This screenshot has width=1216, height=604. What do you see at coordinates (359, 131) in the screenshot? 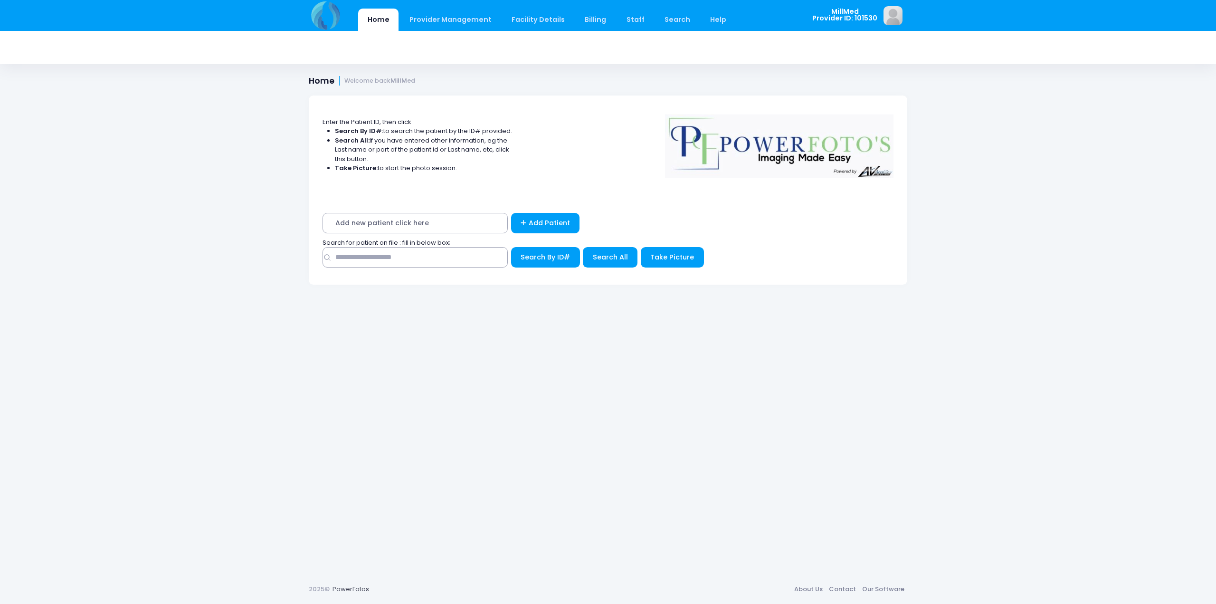
I see `strong: Search By ID#:` at bounding box center [359, 131].